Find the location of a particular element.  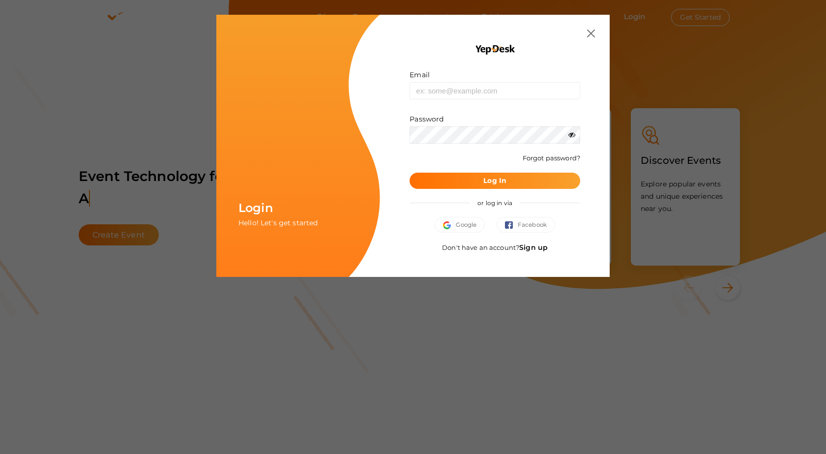

button: Google is located at coordinates (460, 225).